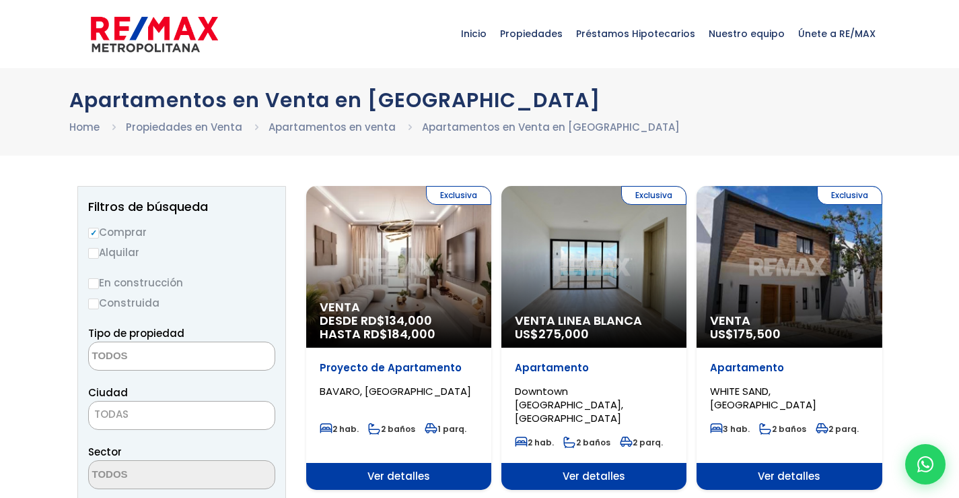 This screenshot has width=959, height=498. I want to click on span: DESDE RD$, so click(399, 327).